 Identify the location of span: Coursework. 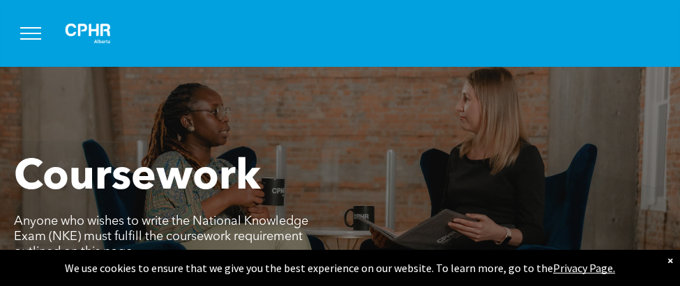
(137, 178).